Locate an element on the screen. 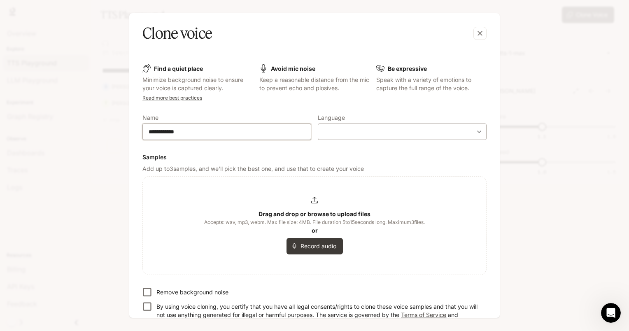  b: Find a quiet place is located at coordinates (178, 68).